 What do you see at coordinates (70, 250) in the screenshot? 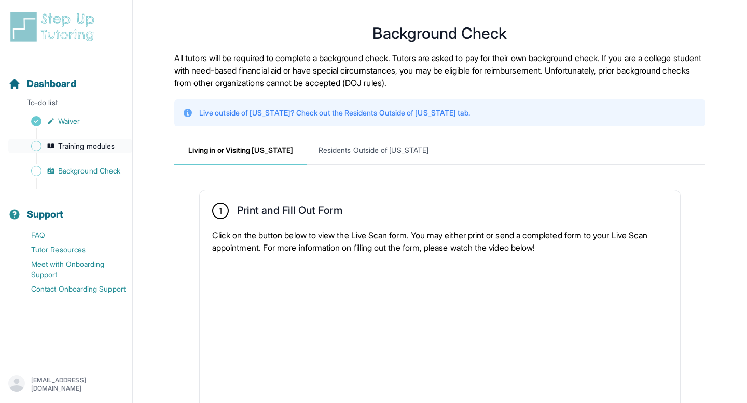
I see `a: Tutor Resources` at bounding box center [70, 250].